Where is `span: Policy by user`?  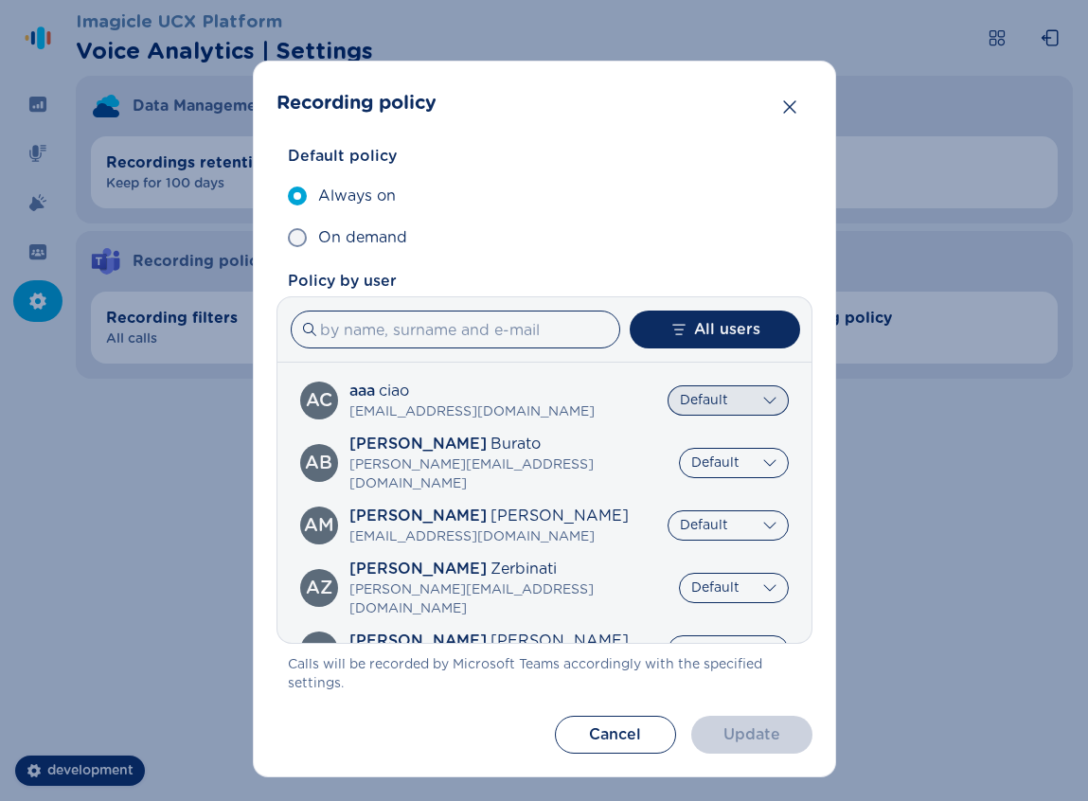
span: Policy by user is located at coordinates (550, 281).